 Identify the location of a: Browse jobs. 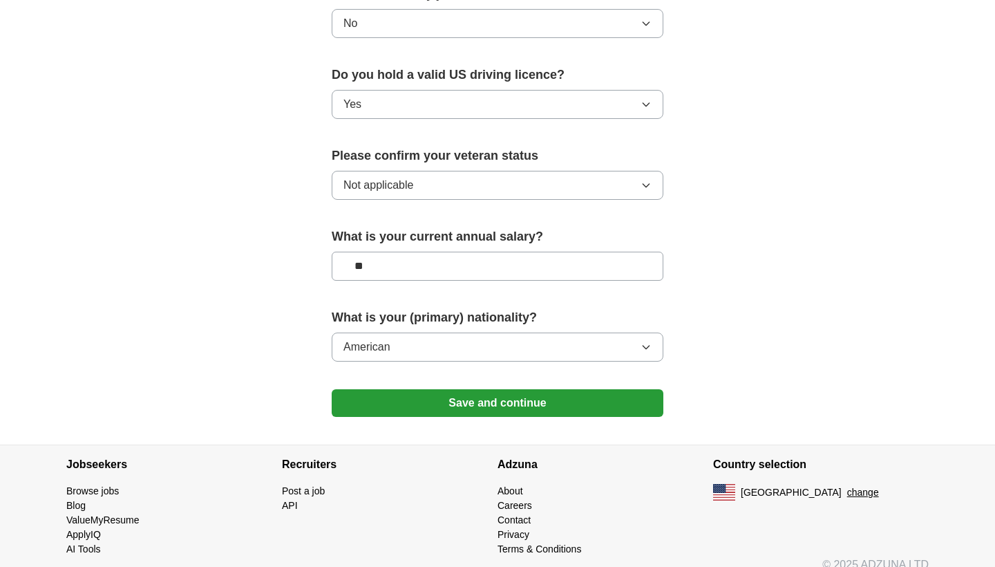
(93, 491).